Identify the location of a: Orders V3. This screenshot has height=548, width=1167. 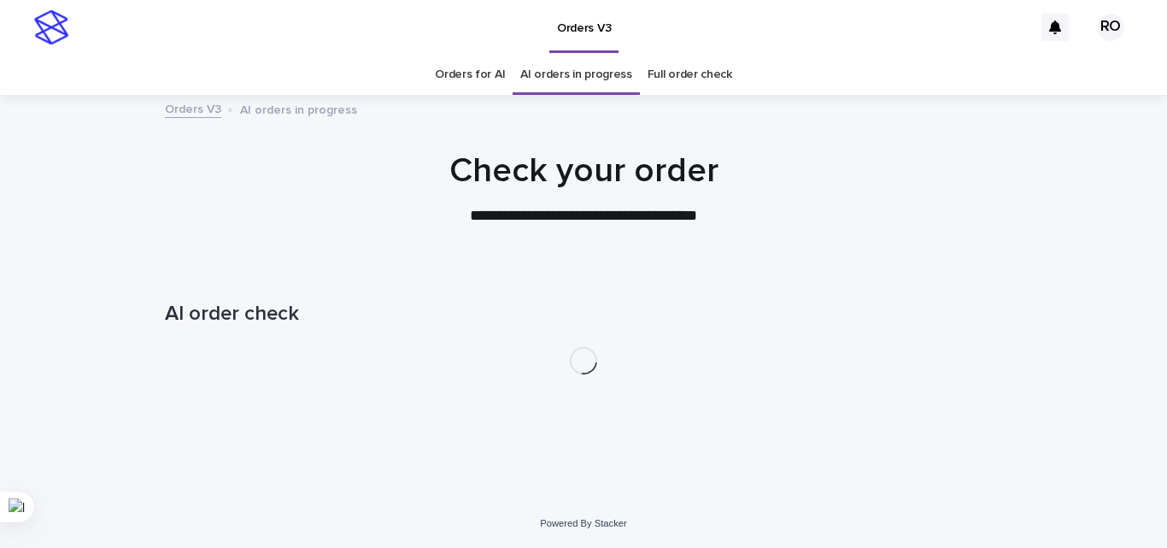
(193, 108).